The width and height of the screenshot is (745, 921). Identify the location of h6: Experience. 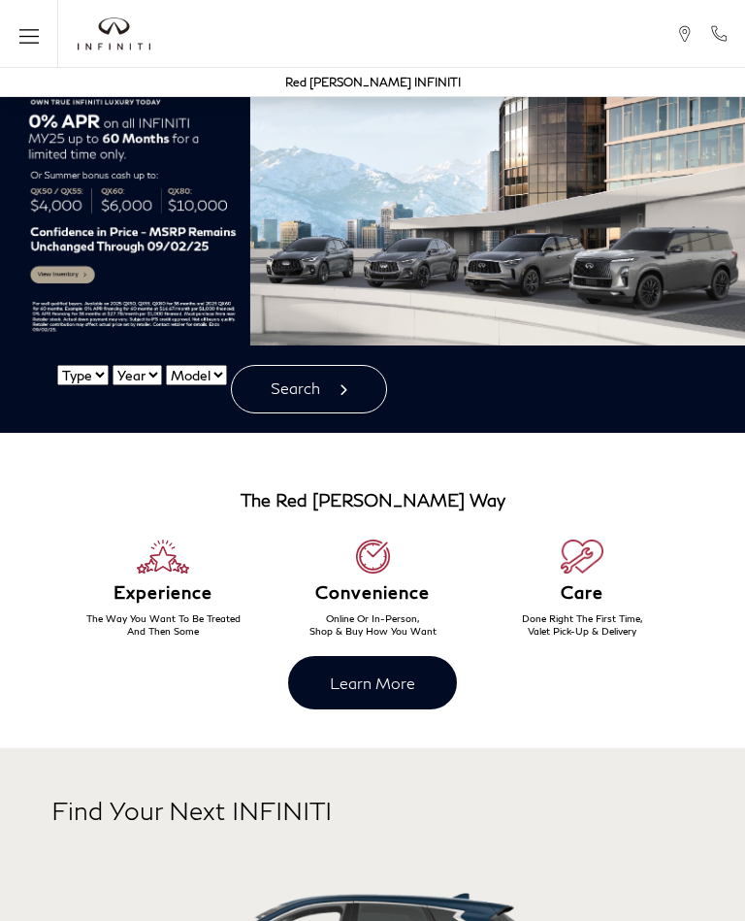
(163, 593).